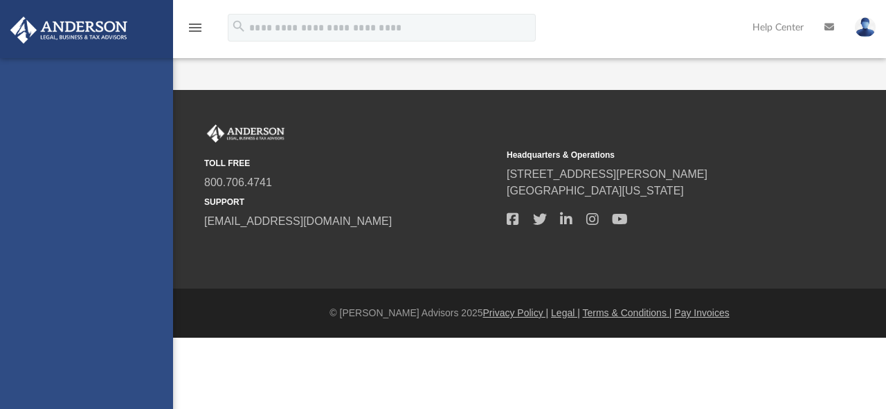  I want to click on a: Pay Invoices, so click(701, 313).